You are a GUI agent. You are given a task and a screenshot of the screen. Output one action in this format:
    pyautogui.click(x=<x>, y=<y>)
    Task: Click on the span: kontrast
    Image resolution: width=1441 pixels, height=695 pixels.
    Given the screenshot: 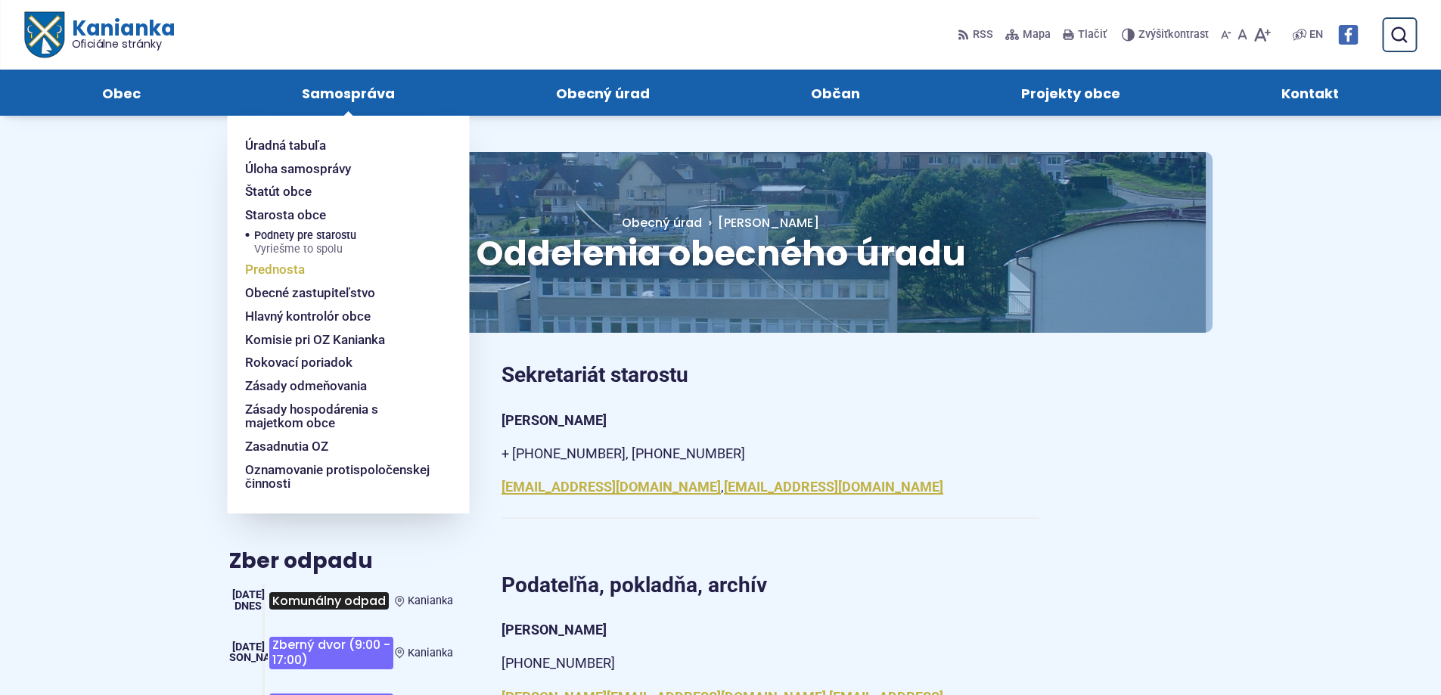 What is the action you would take?
    pyautogui.click(x=1173, y=35)
    